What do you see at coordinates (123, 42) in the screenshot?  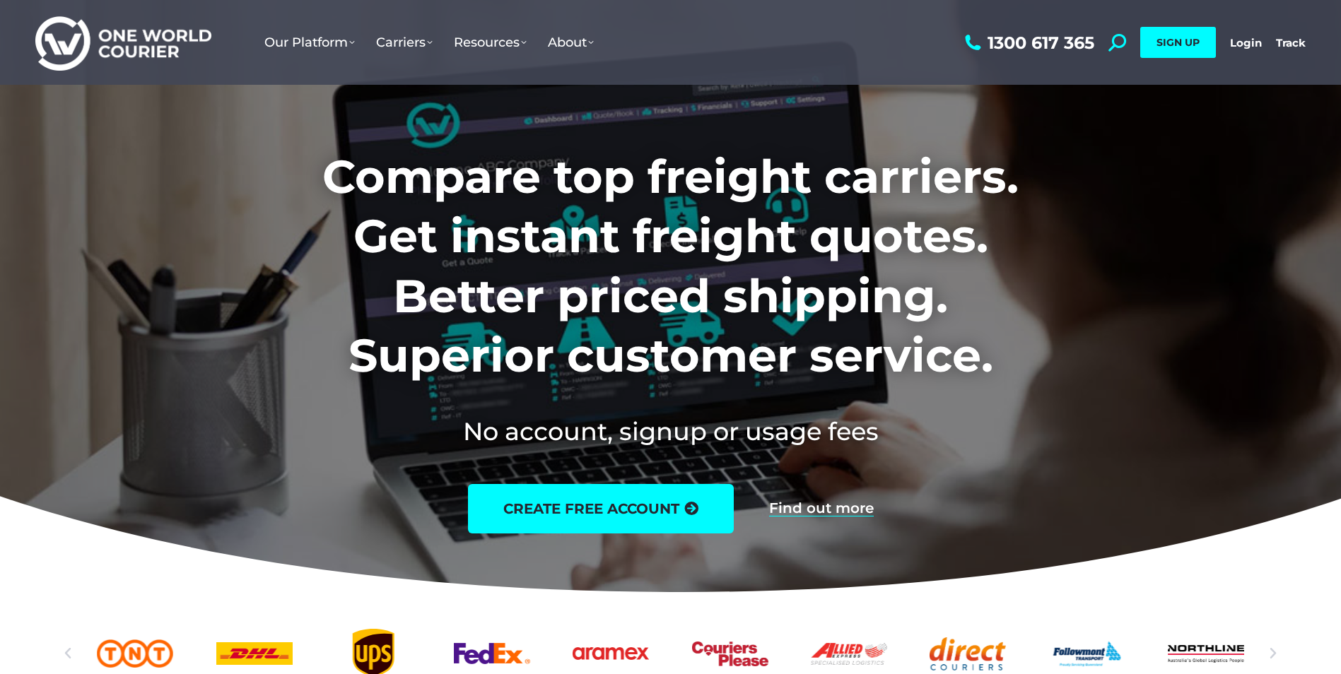 I see `img: One World Courier` at bounding box center [123, 42].